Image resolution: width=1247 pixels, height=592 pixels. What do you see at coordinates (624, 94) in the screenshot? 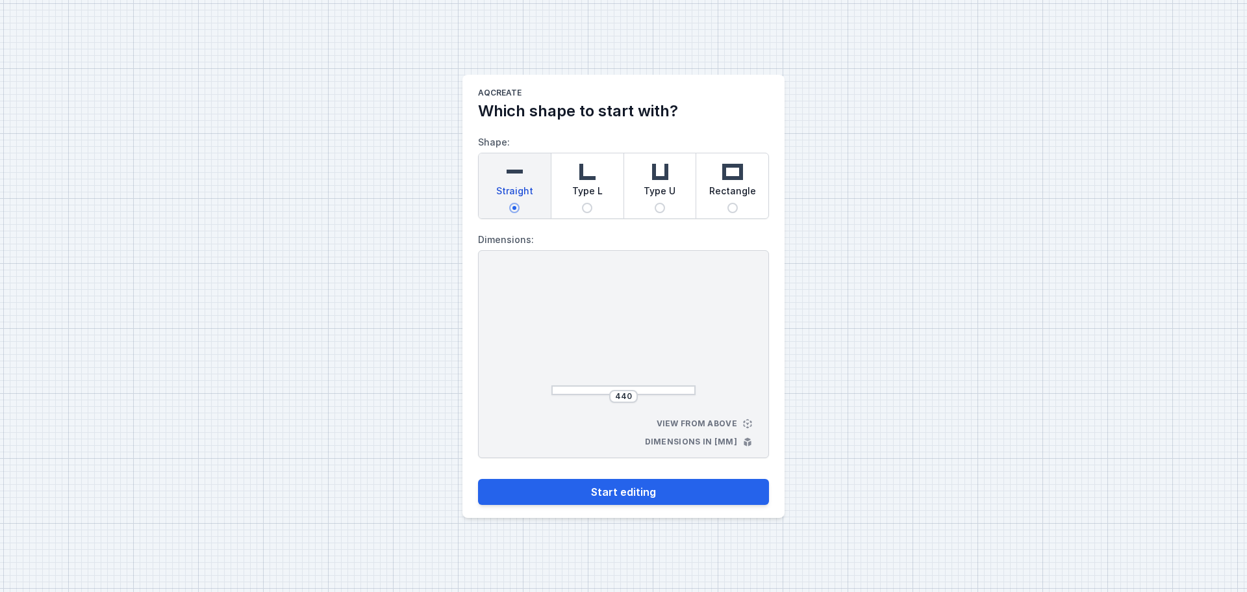
I see `h1: AQcreate` at bounding box center [624, 94].